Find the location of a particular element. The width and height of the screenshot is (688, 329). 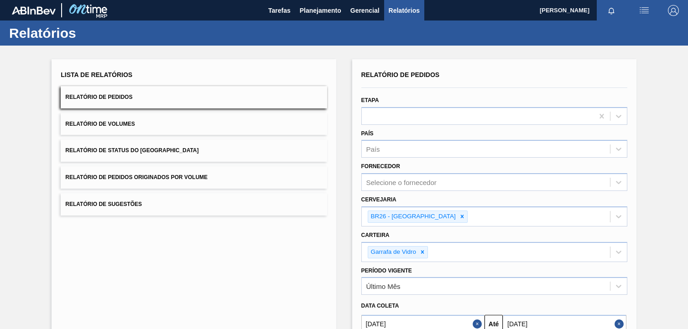

span: Relatório de Sugestões is located at coordinates (104, 204).